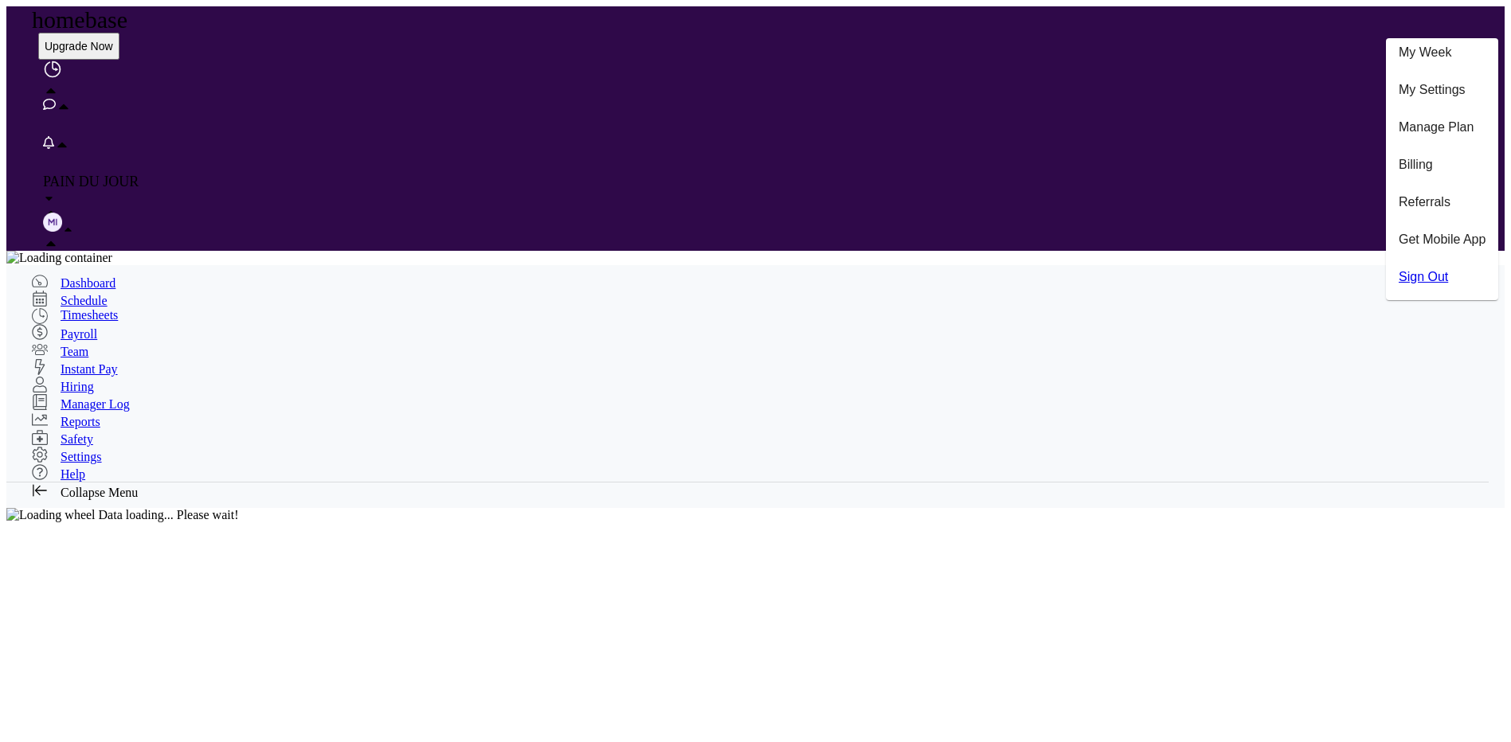 This screenshot has width=1511, height=742. I want to click on span: Hiring, so click(77, 386).